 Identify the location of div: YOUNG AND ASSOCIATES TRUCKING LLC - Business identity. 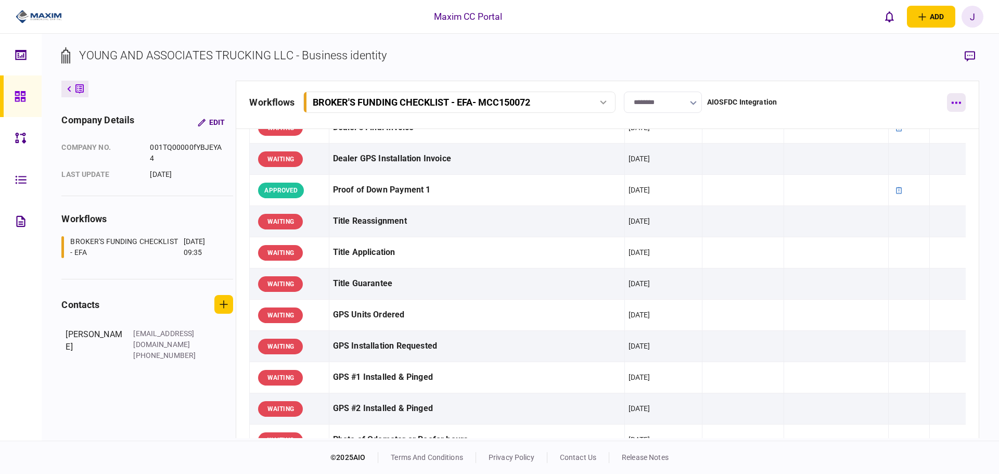
(232, 55).